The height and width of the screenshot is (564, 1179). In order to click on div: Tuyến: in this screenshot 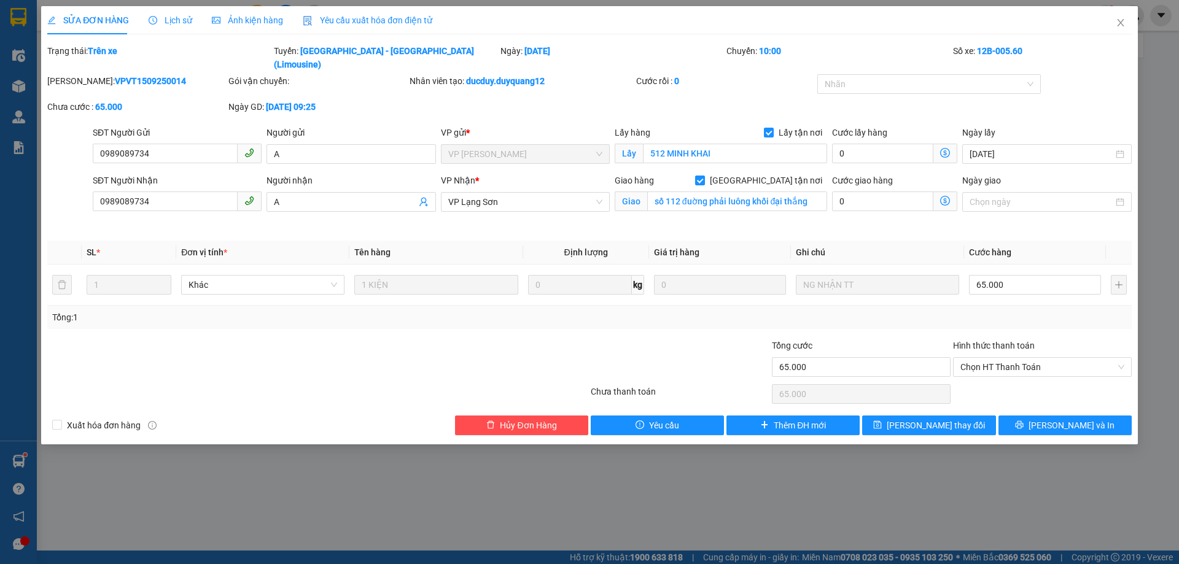, I will do `click(386, 58)`.